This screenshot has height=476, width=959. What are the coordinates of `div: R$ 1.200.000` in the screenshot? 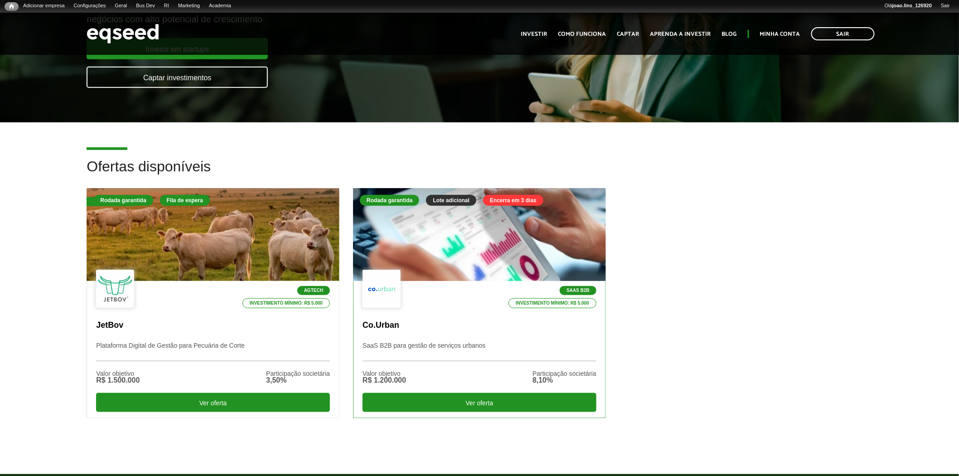 It's located at (384, 380).